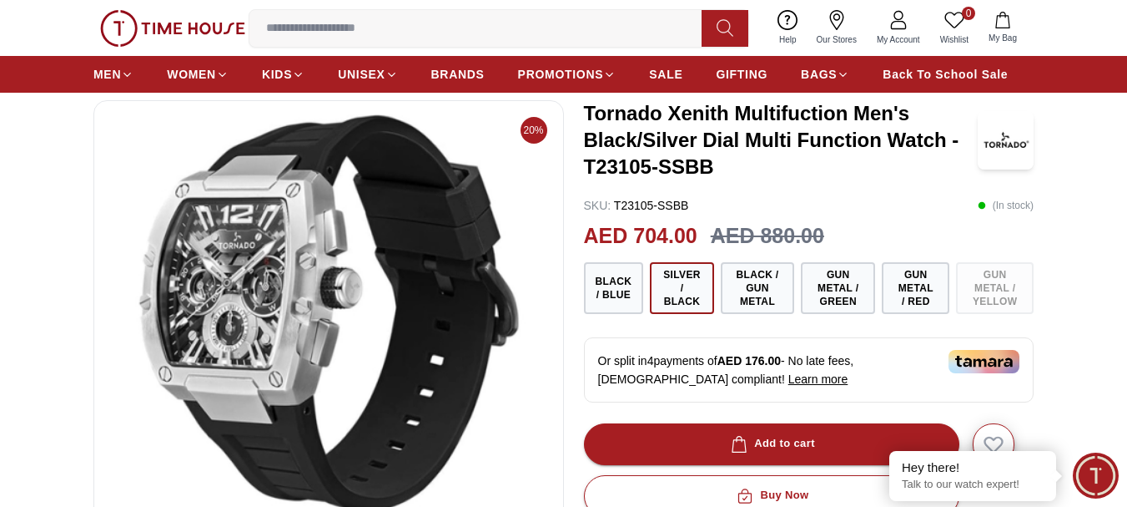 The height and width of the screenshot is (507, 1127). Describe the element at coordinates (458, 74) in the screenshot. I see `a: BRANDS` at that location.